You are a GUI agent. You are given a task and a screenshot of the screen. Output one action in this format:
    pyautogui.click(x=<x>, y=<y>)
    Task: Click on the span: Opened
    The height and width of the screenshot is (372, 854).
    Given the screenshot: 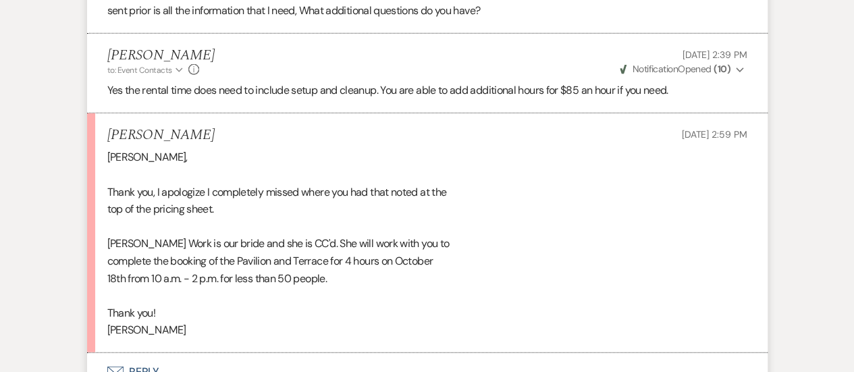 What is the action you would take?
    pyautogui.click(x=675, y=69)
    